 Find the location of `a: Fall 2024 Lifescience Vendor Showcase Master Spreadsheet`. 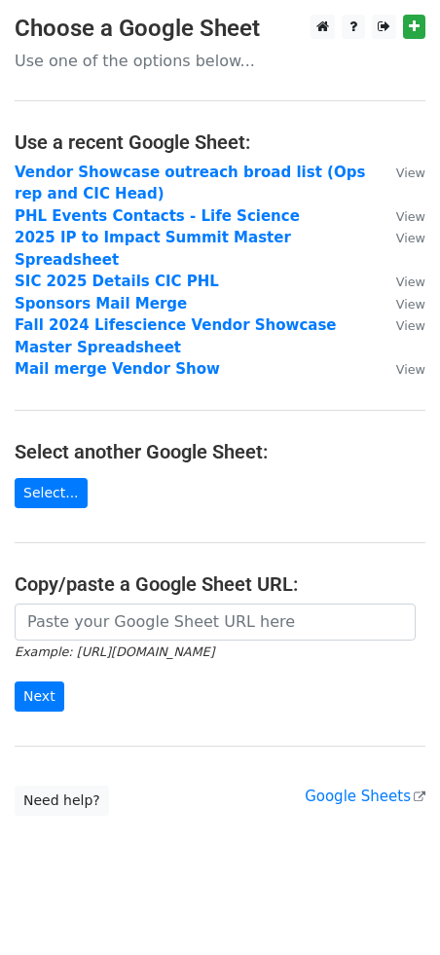

a: Fall 2024 Lifescience Vendor Showcase Master Spreadsheet is located at coordinates (175, 336).